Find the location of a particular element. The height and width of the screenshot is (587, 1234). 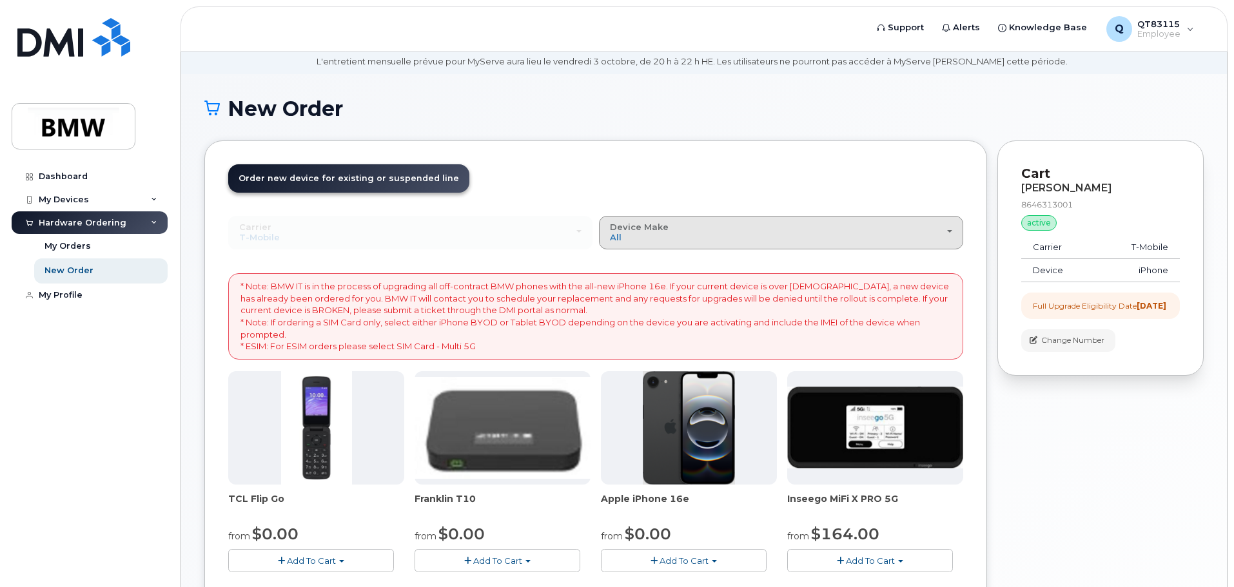

img: iphone16e.png is located at coordinates (689, 428).